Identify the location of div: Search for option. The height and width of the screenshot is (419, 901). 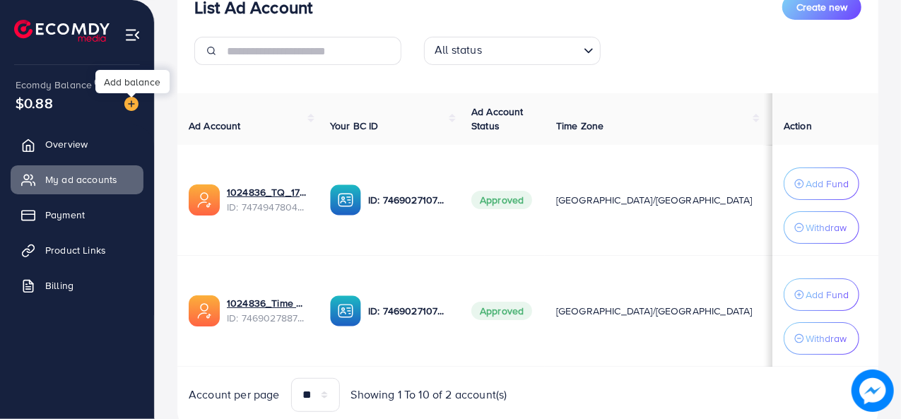
(512, 51).